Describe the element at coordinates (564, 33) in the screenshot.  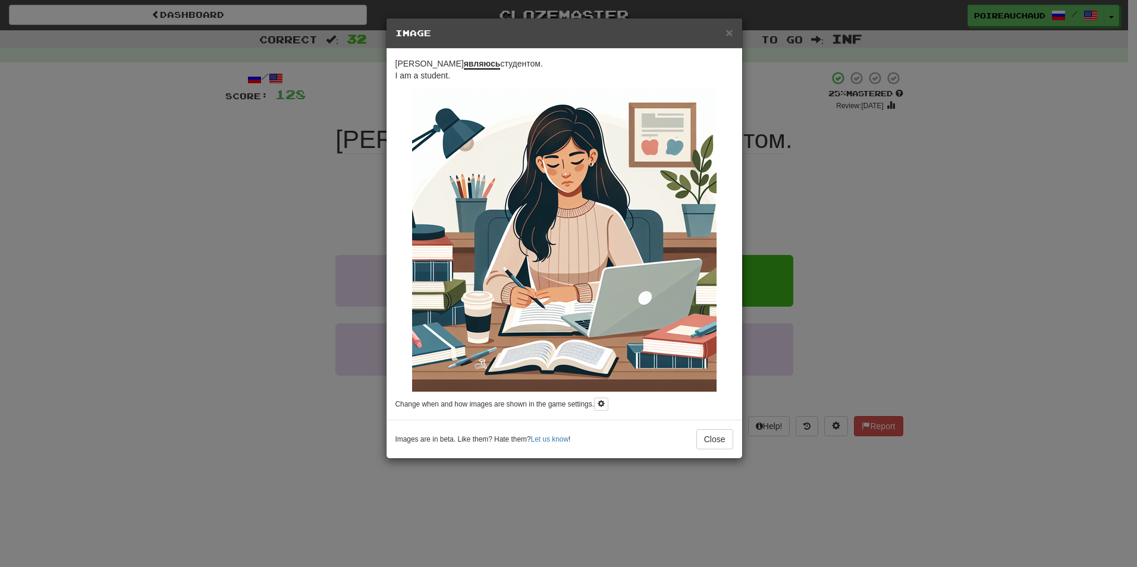
I see `h5: Image` at that location.